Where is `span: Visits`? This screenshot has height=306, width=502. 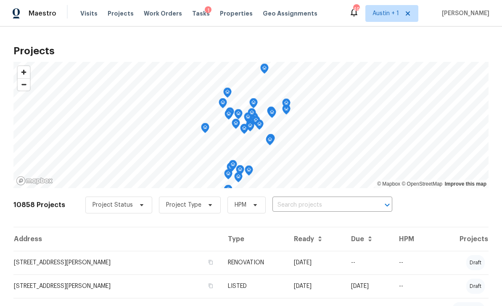 span: Visits is located at coordinates (89, 13).